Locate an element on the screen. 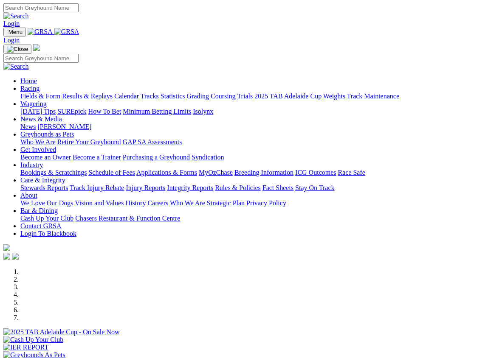 The width and height of the screenshot is (491, 358). a: News is located at coordinates (28, 126).